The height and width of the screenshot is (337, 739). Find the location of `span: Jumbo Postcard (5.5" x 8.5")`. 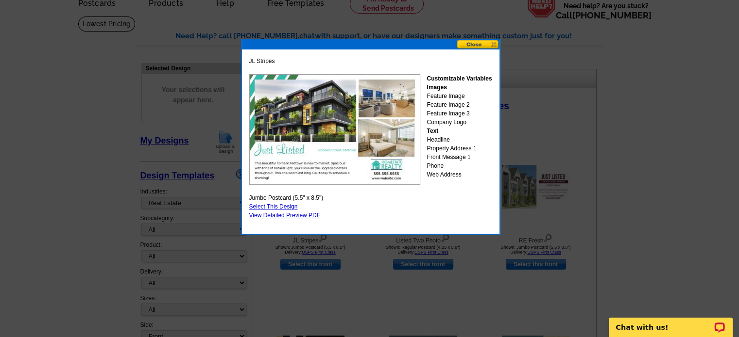

span: Jumbo Postcard (5.5" x 8.5") is located at coordinates (286, 198).